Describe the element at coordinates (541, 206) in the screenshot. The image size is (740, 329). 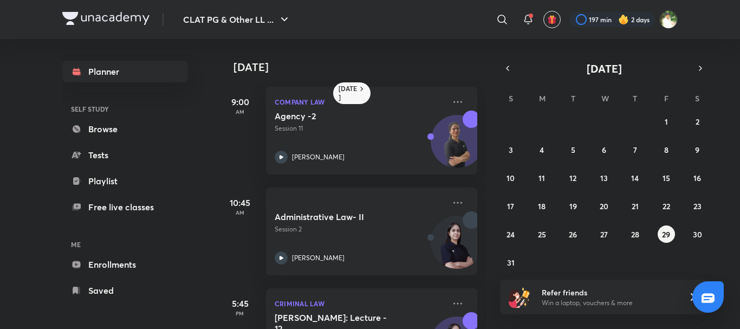
I see `abbr: August 18, 2025` at that location.